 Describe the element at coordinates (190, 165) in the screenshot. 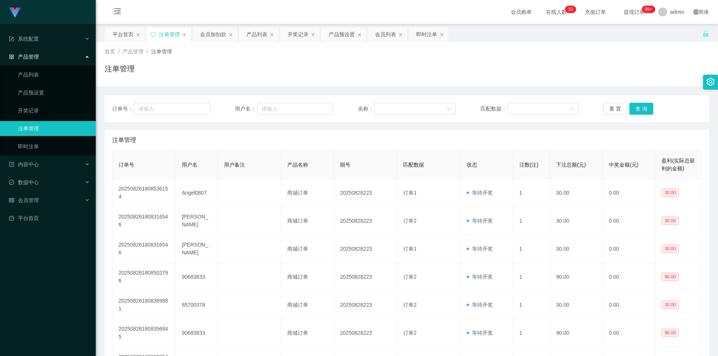

I see `span: 用户名` at that location.